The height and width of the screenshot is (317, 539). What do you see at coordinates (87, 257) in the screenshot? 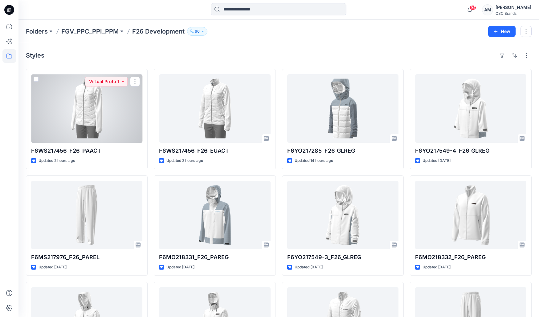
I see `p: F6MS217976_F26_PAREL` at bounding box center [87, 257].